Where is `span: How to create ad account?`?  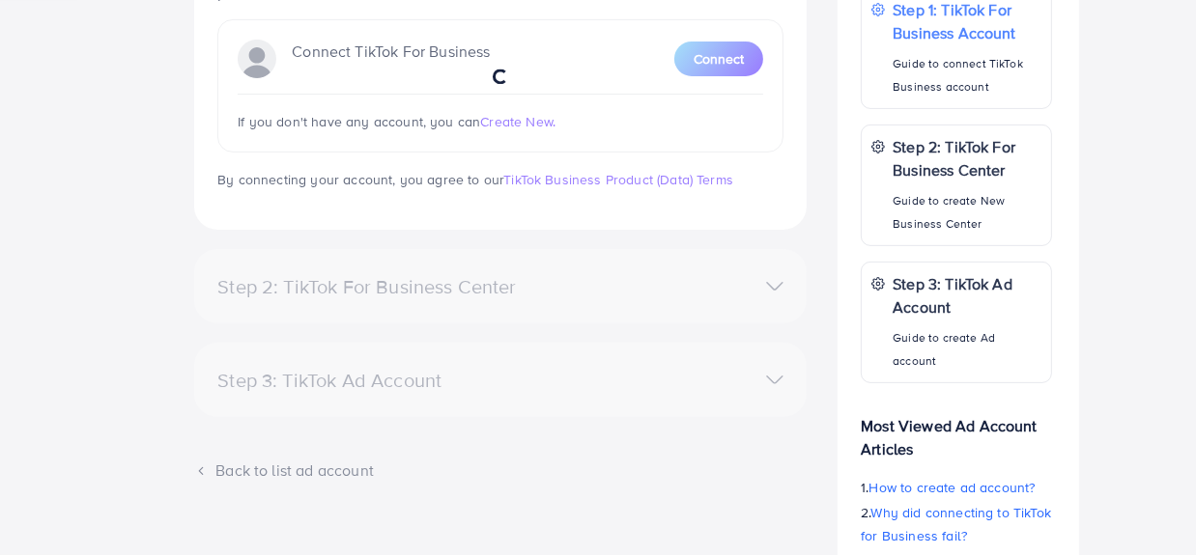 span: How to create ad account? is located at coordinates (952, 488).